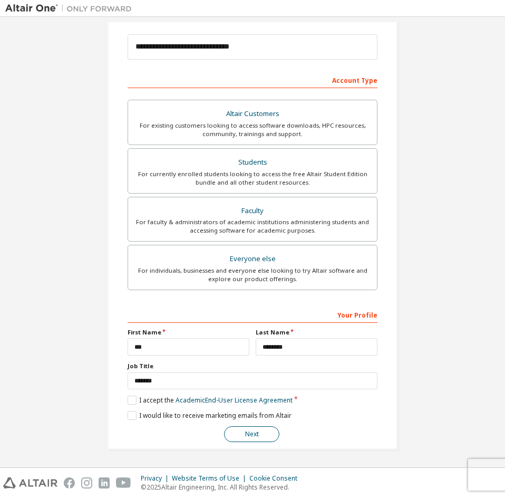  Describe the element at coordinates (253, 211) in the screenshot. I see `div: Faculty` at that location.